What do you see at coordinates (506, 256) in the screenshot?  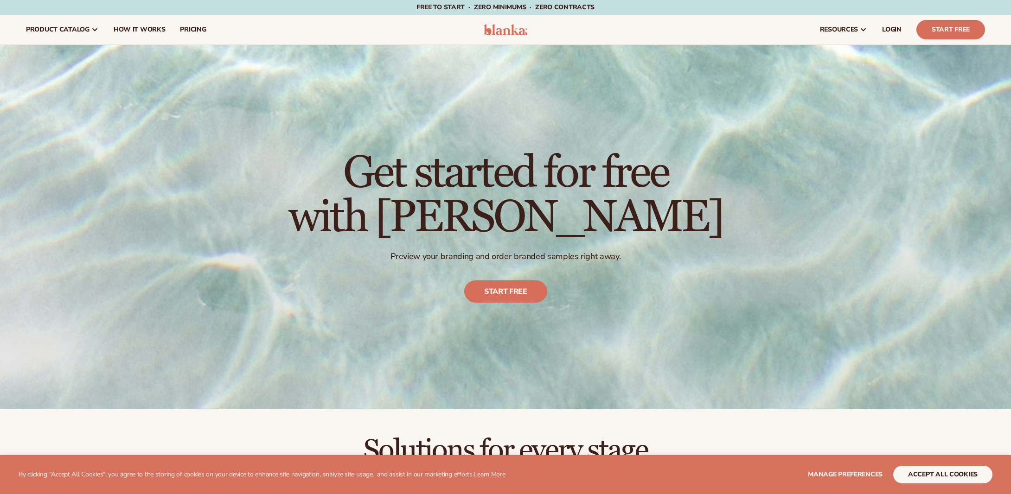 I see `p: Preview your branding and order branded samples right away.` at bounding box center [506, 256].